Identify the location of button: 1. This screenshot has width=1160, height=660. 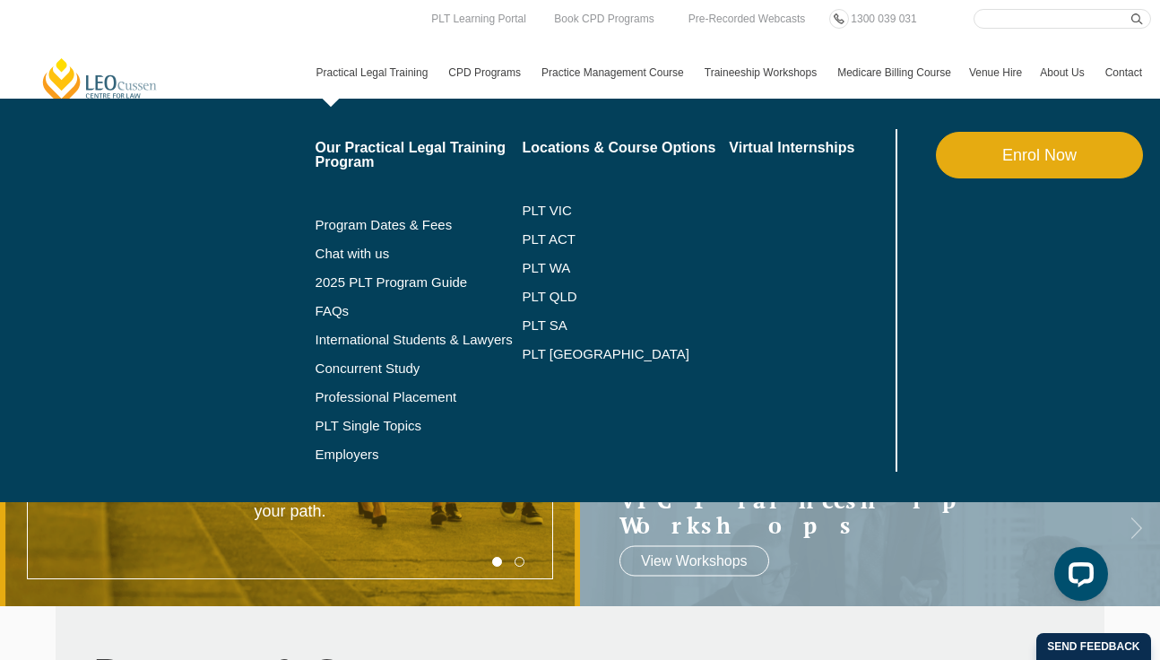
(497, 561).